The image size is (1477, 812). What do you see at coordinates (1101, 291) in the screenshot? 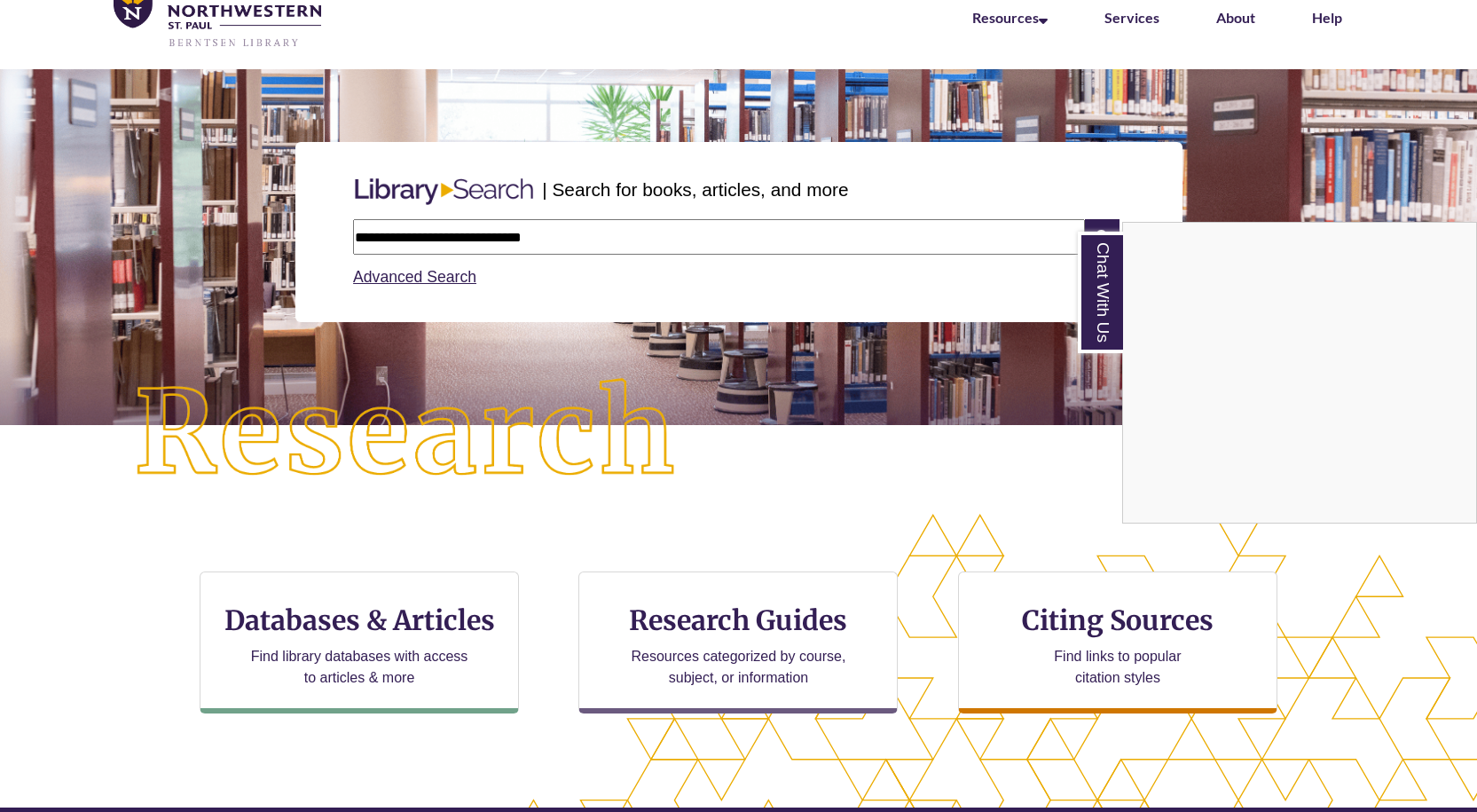
I see `a: Chat With Us` at bounding box center [1101, 291].